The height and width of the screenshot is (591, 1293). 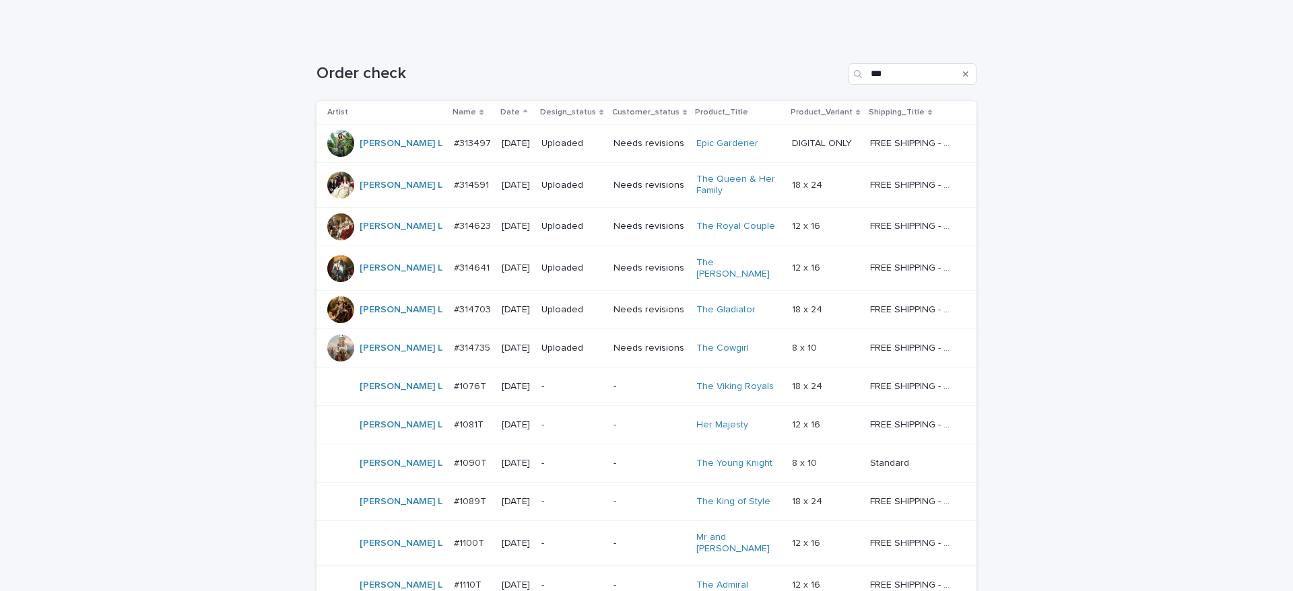 What do you see at coordinates (913, 74) in the screenshot?
I see `input: Search` at bounding box center [913, 74].